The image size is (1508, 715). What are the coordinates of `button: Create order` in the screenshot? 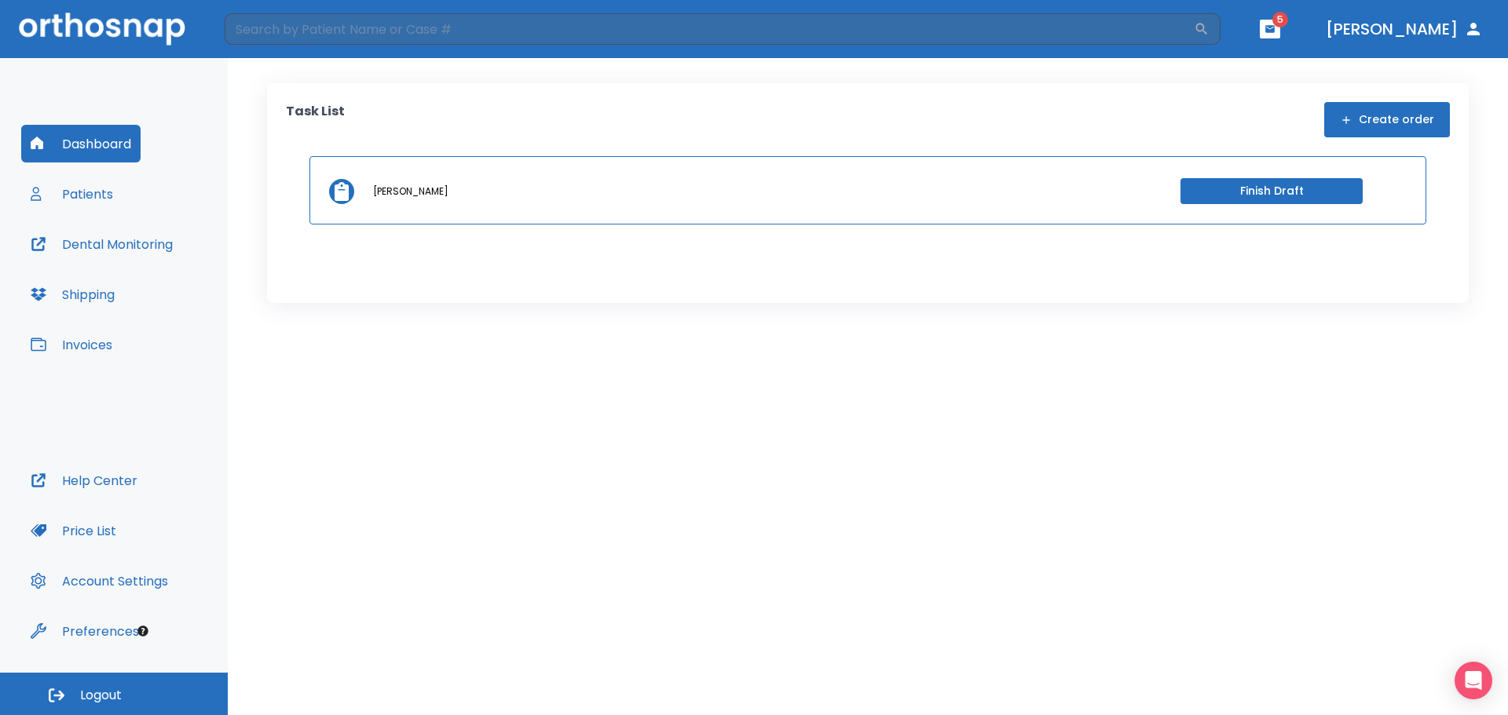 It's located at (1387, 119).